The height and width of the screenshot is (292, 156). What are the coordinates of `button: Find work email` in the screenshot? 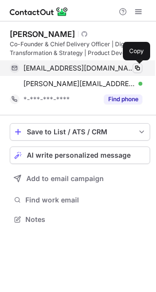 It's located at (80, 200).